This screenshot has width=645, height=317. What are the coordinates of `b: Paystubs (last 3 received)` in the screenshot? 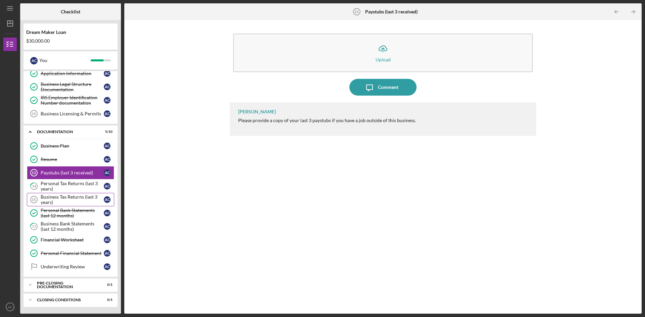 It's located at (391, 12).